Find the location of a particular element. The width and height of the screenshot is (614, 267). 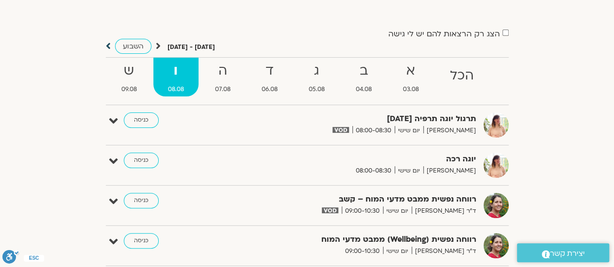

span: 04.08 is located at coordinates (364, 89).